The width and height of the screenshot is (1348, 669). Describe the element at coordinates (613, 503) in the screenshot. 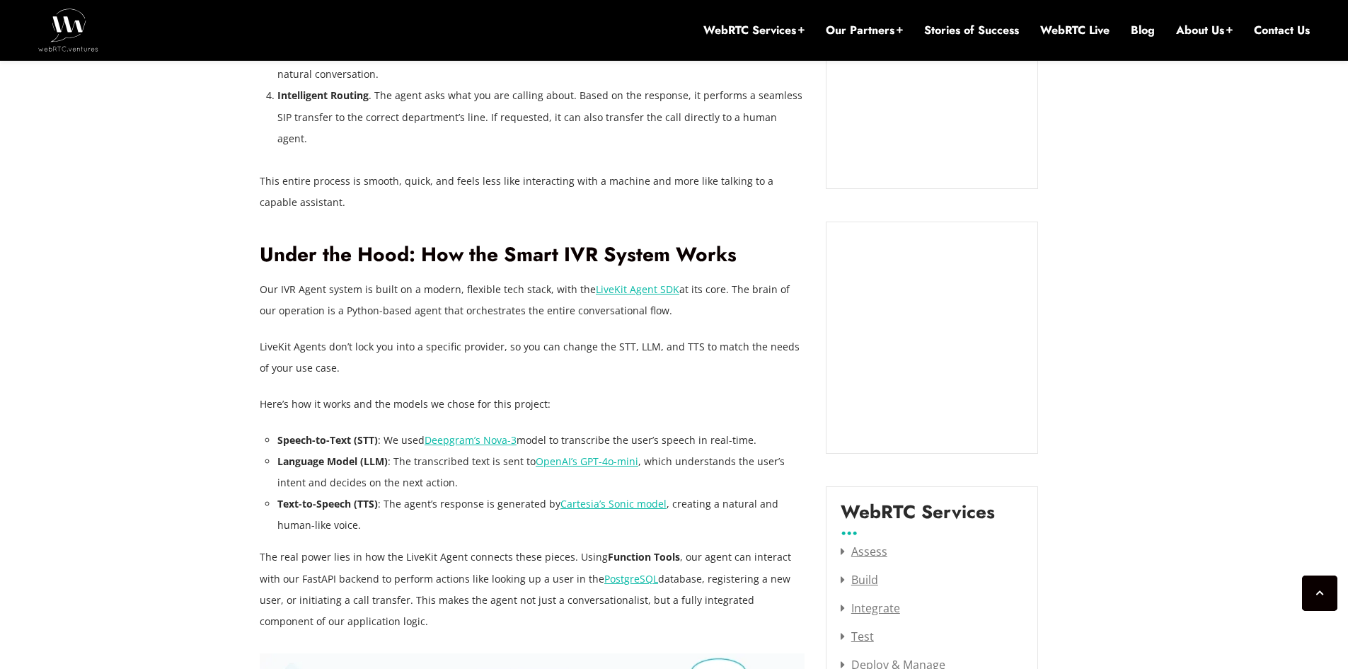

I see `a: Cartesia’s Sonic model` at that location.